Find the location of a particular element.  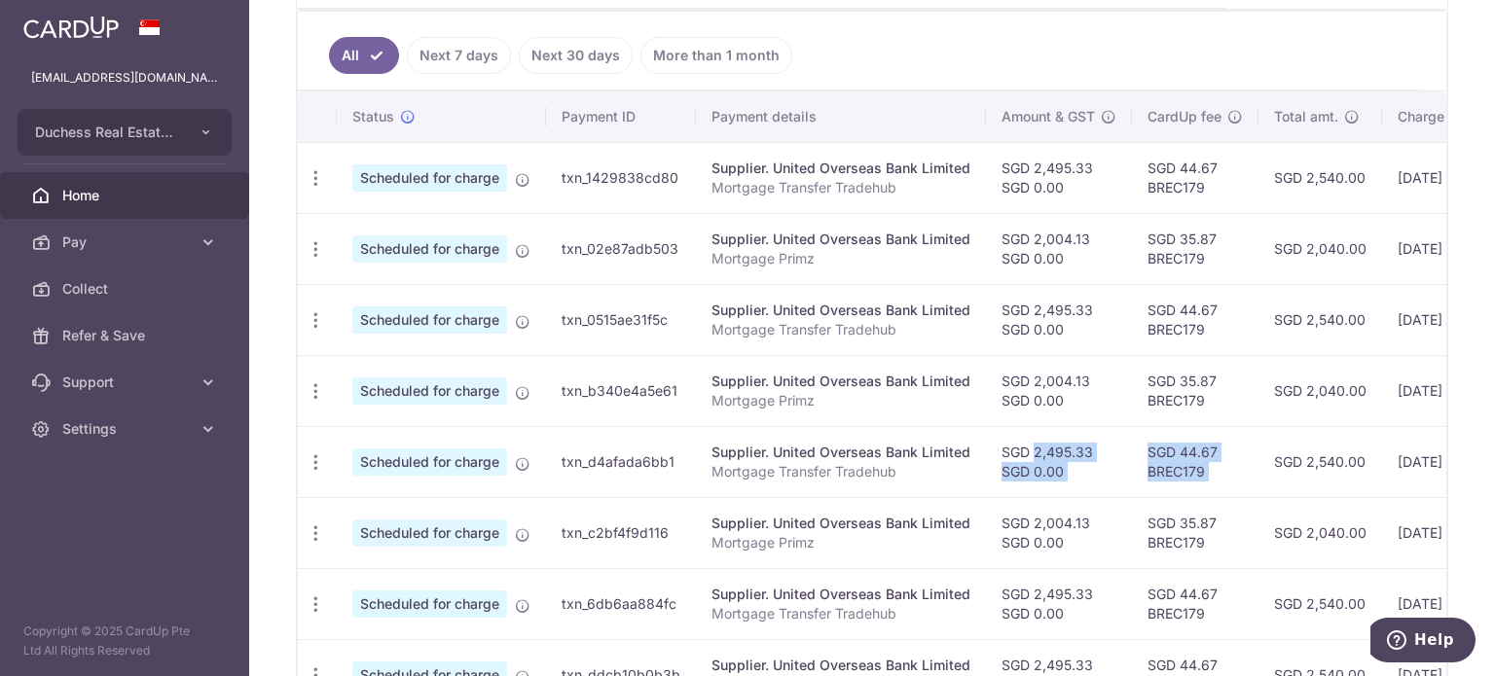

a: All is located at coordinates (364, 55).